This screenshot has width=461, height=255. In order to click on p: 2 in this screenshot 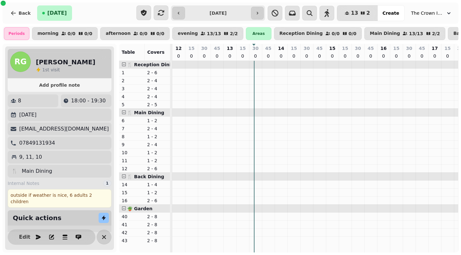, I will do `click(132, 81)`.